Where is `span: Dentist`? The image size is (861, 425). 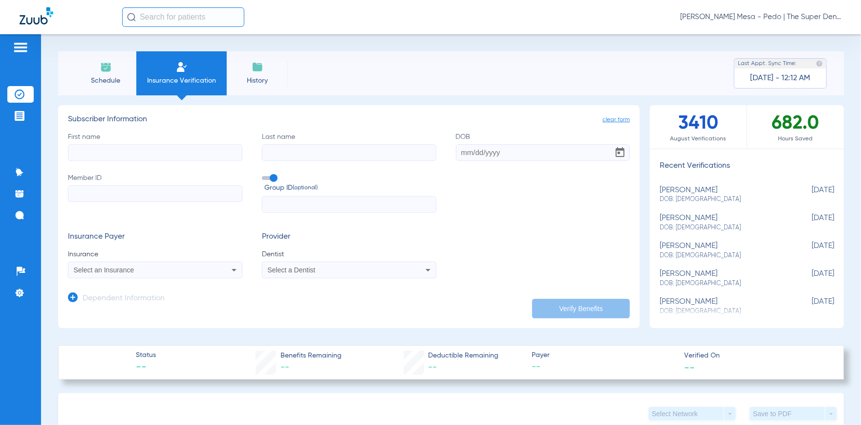
span: Dentist is located at coordinates (349, 254).